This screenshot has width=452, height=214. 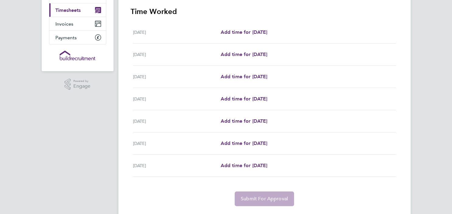 What do you see at coordinates (82, 86) in the screenshot?
I see `span: Engage` at bounding box center [82, 86].